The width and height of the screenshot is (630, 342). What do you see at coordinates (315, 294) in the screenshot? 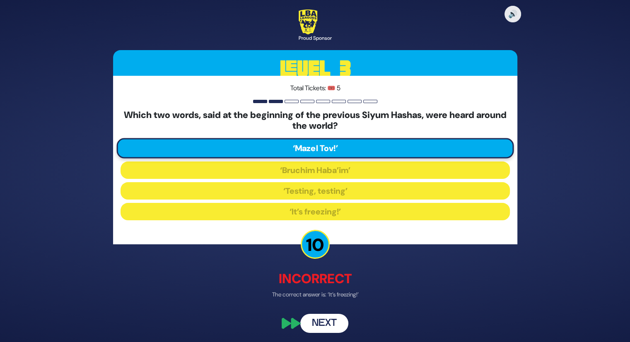
I see `p: The correct answer is: ‘It’s freezing!’` at bounding box center [315, 294].